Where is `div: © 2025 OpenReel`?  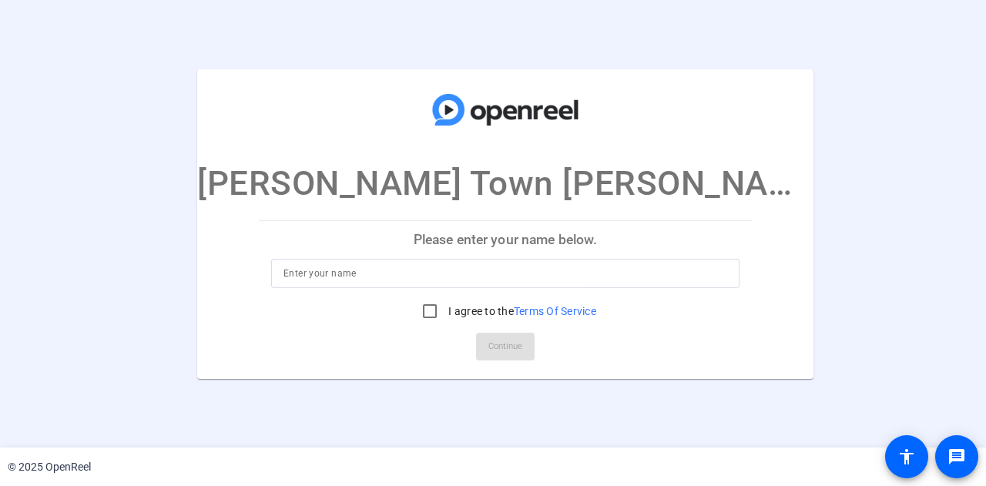 div: © 2025 OpenReel is located at coordinates (49, 467).